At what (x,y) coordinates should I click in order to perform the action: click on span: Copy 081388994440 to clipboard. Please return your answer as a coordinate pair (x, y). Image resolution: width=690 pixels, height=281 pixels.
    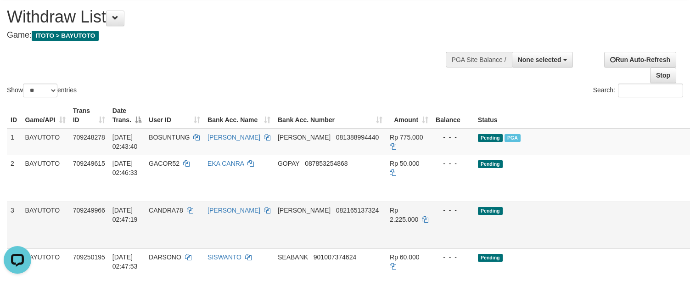
    Looking at the image, I should click on (357, 137).